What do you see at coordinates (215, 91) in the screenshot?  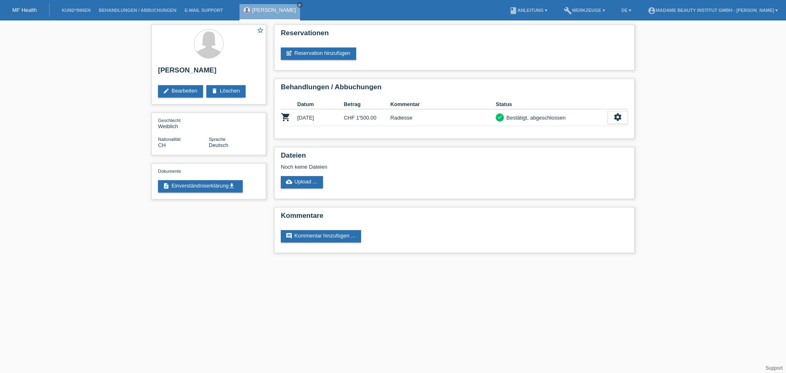 I see `i: delete` at bounding box center [215, 91].